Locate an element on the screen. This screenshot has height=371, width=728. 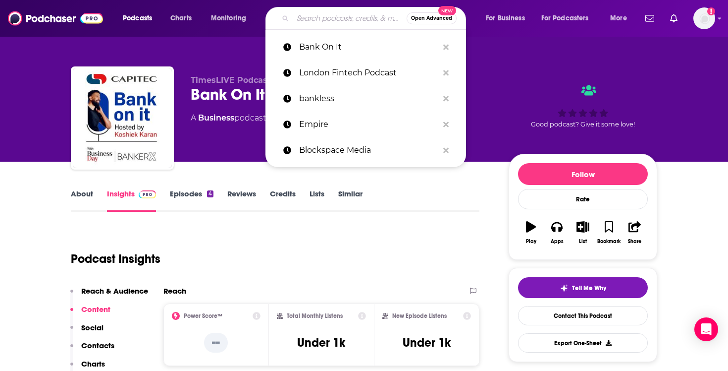
img: Bank On It is located at coordinates (122, 118).